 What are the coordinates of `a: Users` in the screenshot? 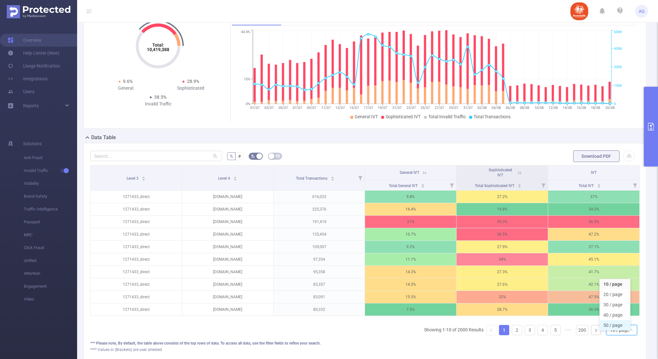 It's located at (21, 91).